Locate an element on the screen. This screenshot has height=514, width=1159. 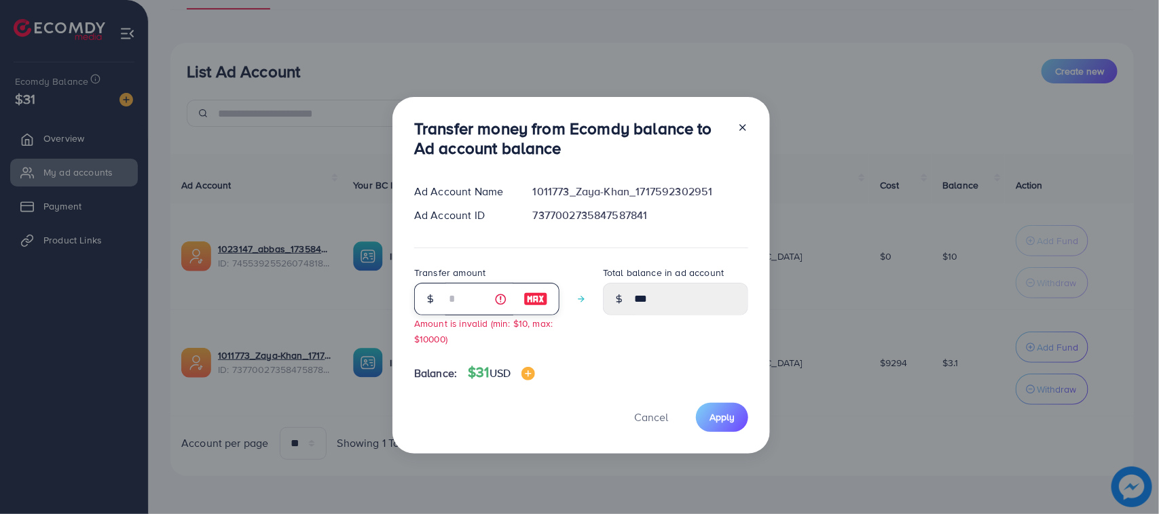
small: Amount is invalid (min: $10, max: $10000) is located at coordinates (483, 331).